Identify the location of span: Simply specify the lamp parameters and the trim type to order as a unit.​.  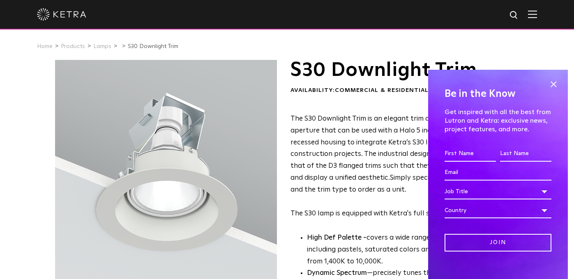
(398, 184).